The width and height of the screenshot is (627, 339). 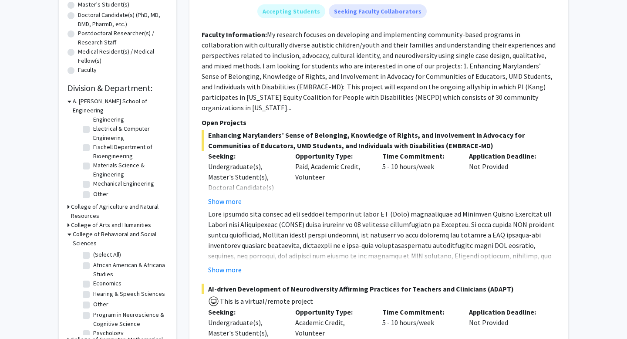 I want to click on label: Faculty, so click(x=87, y=70).